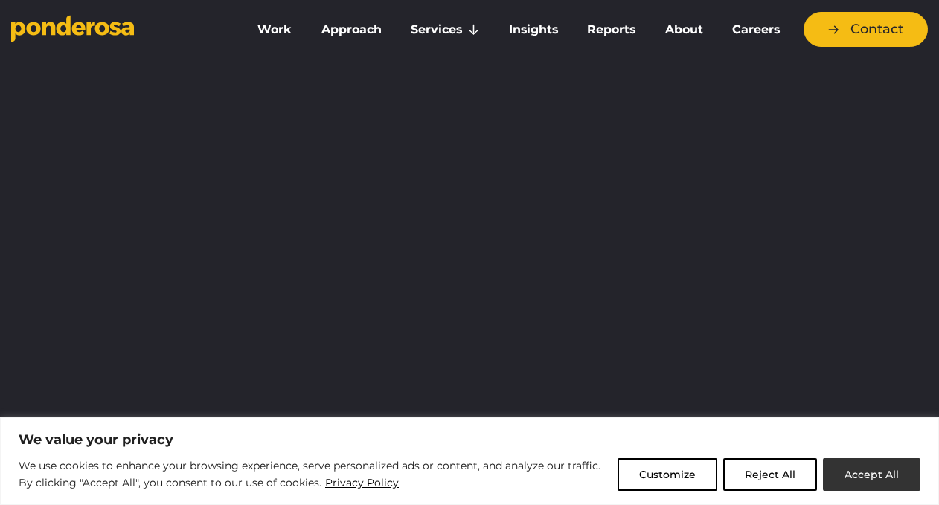 The width and height of the screenshot is (939, 505). I want to click on a: Contact, so click(865, 29).